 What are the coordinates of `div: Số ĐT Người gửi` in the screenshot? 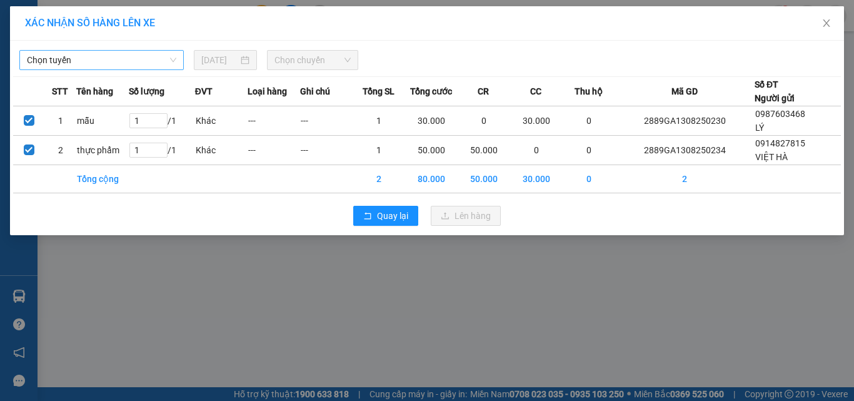 It's located at (775, 91).